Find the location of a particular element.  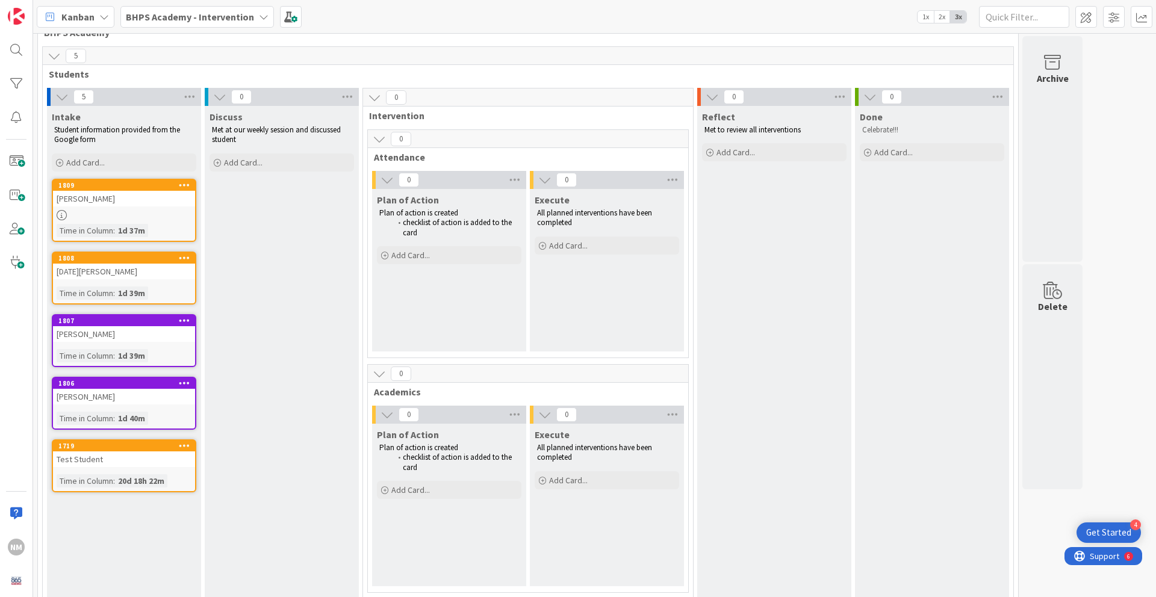

div: 1d 40m is located at coordinates (131, 418).